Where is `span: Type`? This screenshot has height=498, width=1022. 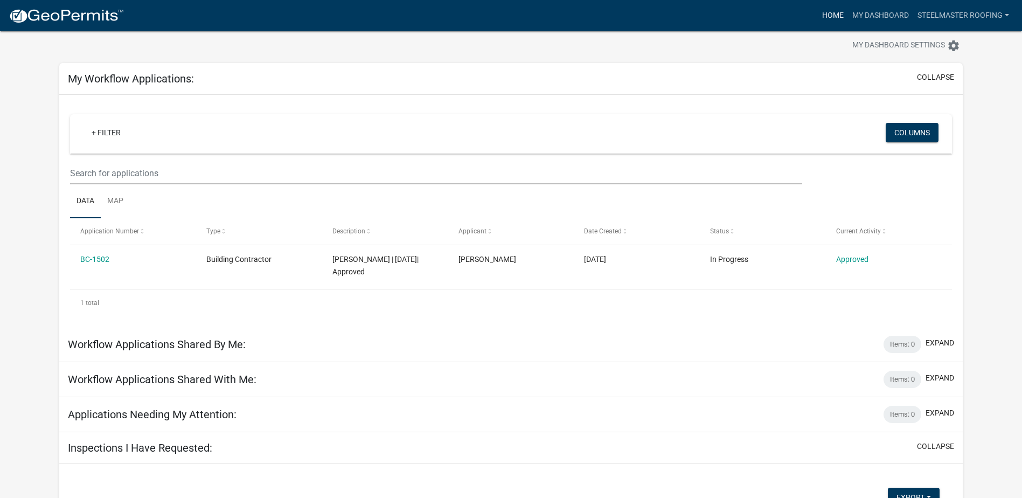
span: Type is located at coordinates (213, 231).